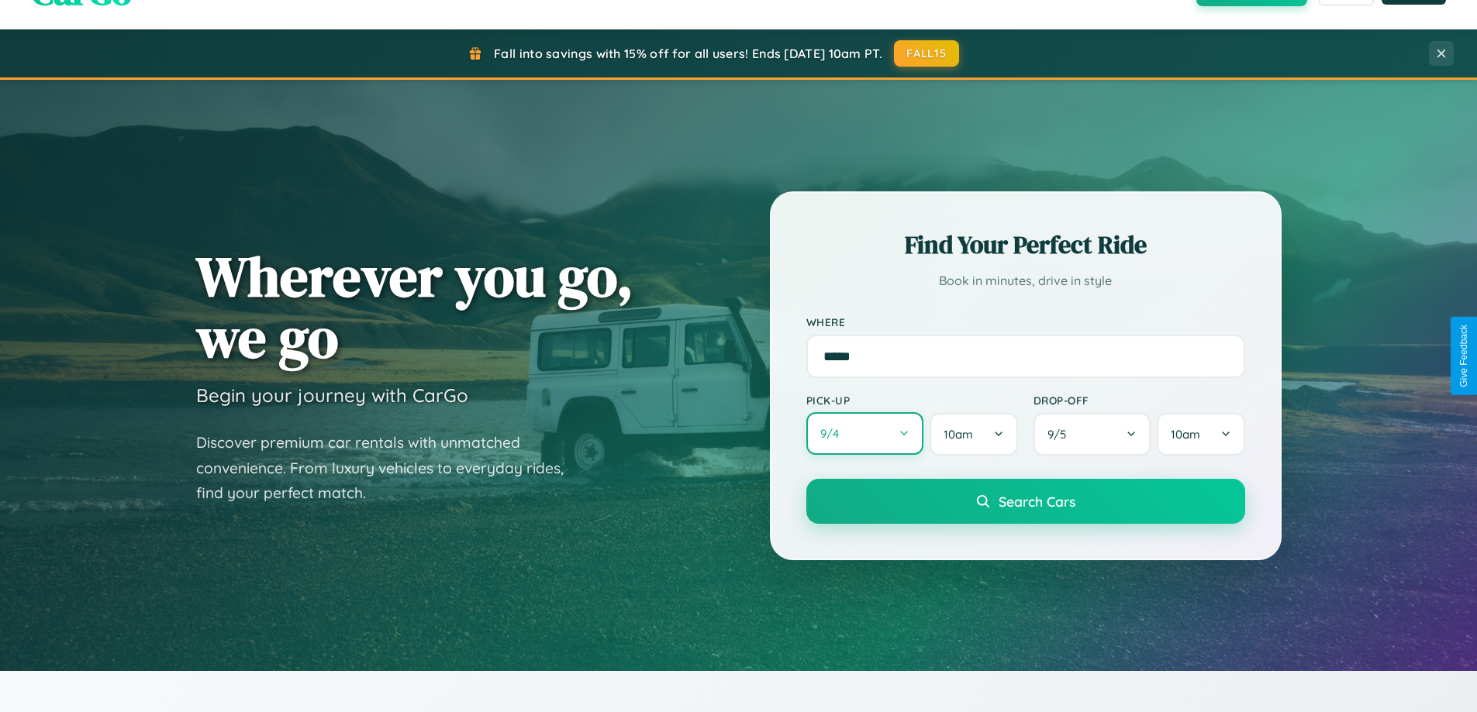 The height and width of the screenshot is (712, 1477). I want to click on label: Pick-up, so click(912, 400).